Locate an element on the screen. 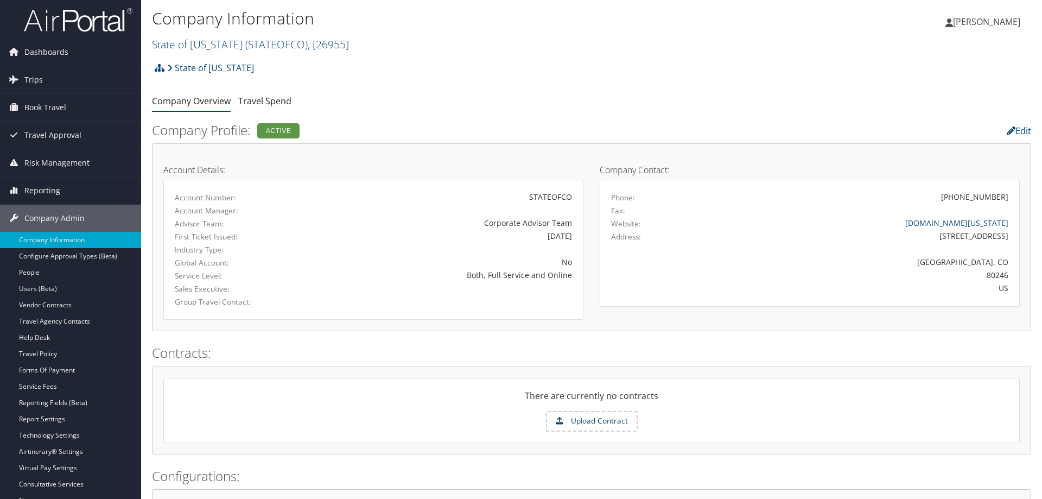  div: STATEOFCO is located at coordinates (442, 196).